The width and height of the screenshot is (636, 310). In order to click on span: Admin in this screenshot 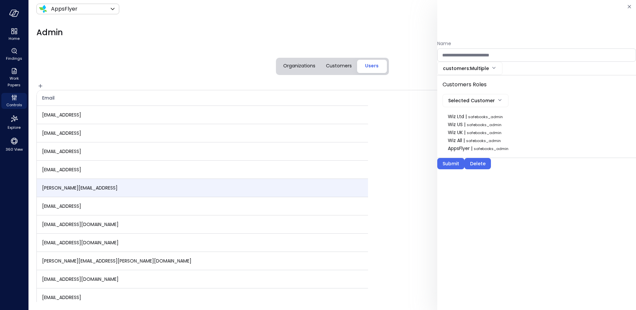, I will do `click(50, 32)`.